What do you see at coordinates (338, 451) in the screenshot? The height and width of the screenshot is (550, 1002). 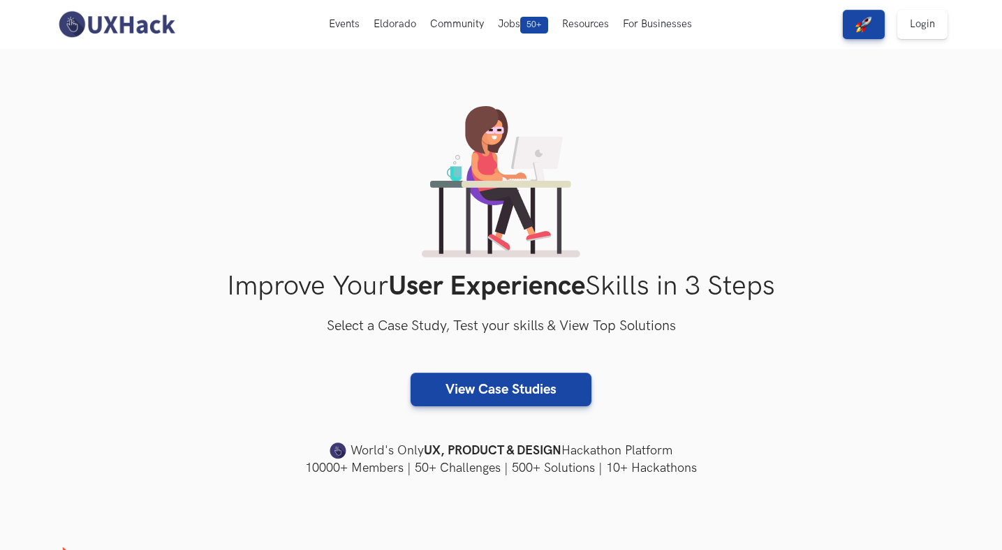 I see `img: uxhack-favicon-image.png` at bounding box center [338, 451].